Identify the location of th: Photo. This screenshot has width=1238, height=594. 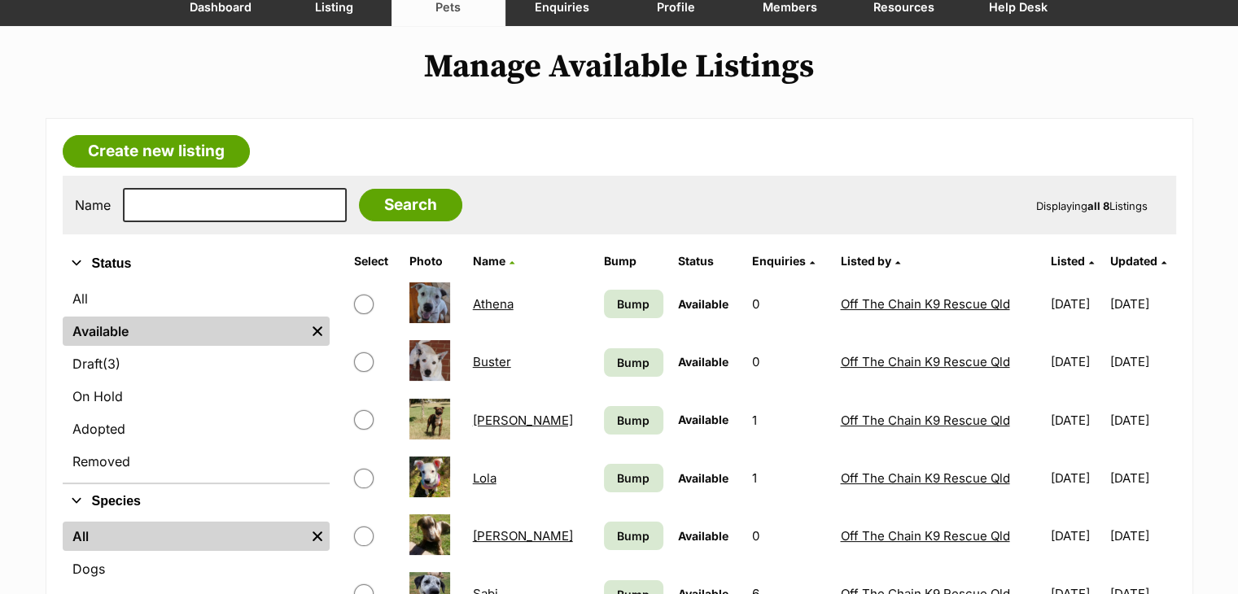
(433, 261).